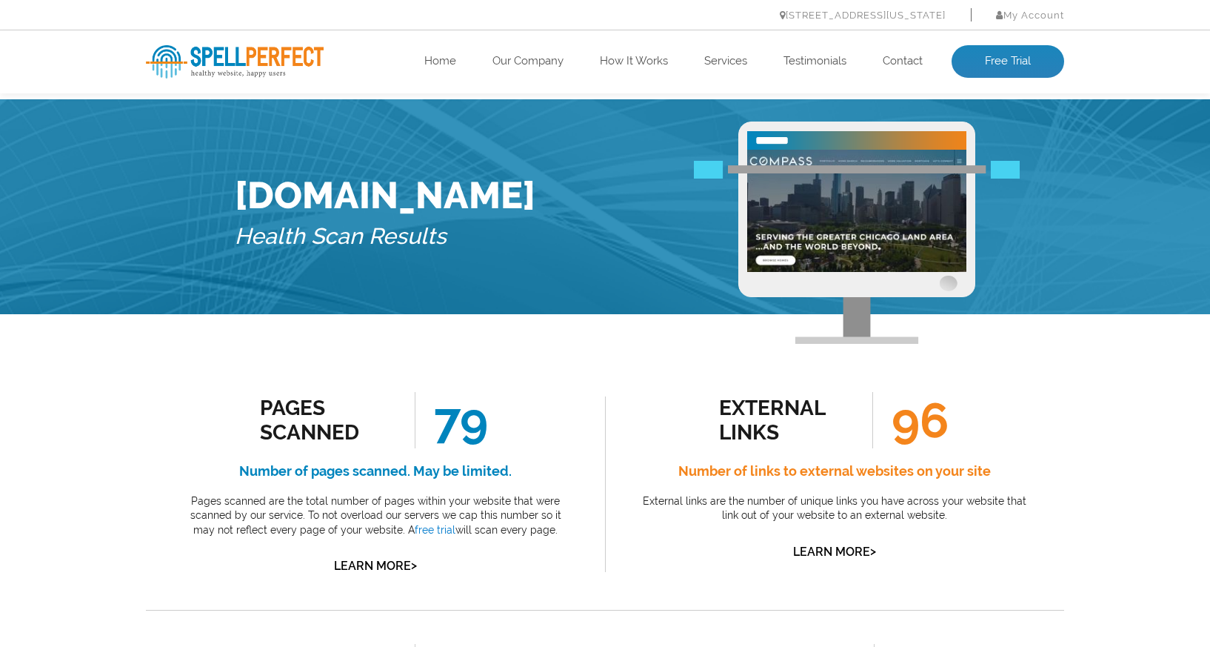  I want to click on p: External links are the number of unique links you have across your website that link out of your ..., so click(835, 508).